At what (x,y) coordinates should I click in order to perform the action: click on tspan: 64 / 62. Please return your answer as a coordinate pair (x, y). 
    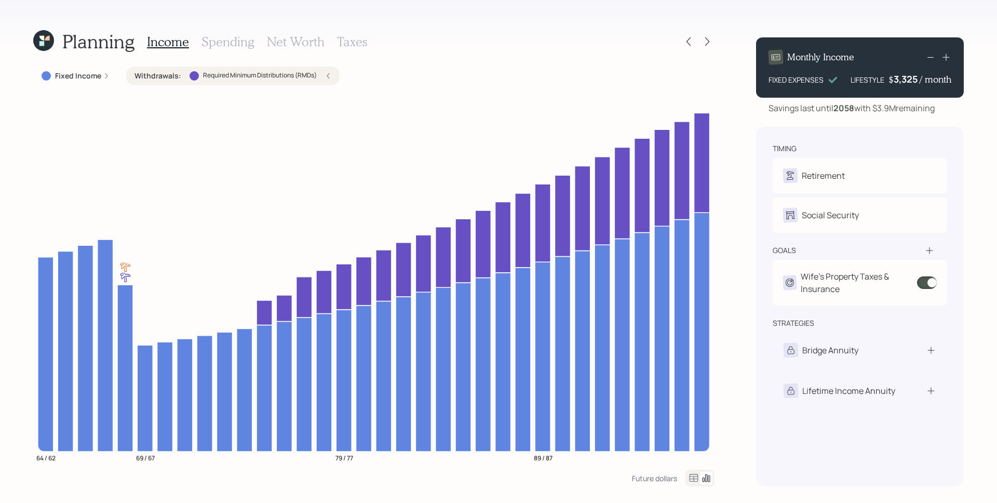
    Looking at the image, I should click on (46, 457).